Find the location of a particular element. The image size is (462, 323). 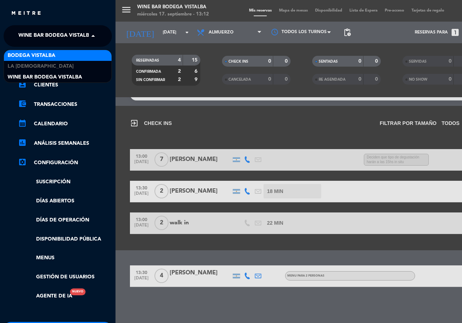

a: assessmentANÁLISIS SEMANALES is located at coordinates (65, 144).